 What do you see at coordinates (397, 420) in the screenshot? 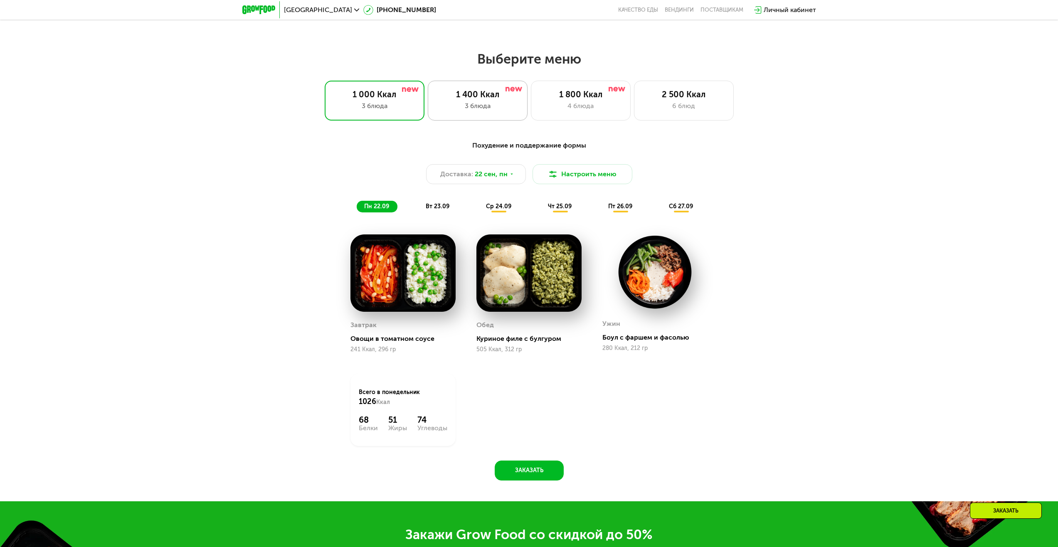
I see `div: 51` at bounding box center [397, 420].